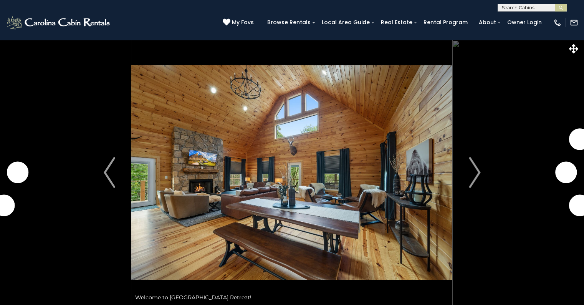 The image size is (584, 307). Describe the element at coordinates (397, 22) in the screenshot. I see `a: Real Estate` at that location.